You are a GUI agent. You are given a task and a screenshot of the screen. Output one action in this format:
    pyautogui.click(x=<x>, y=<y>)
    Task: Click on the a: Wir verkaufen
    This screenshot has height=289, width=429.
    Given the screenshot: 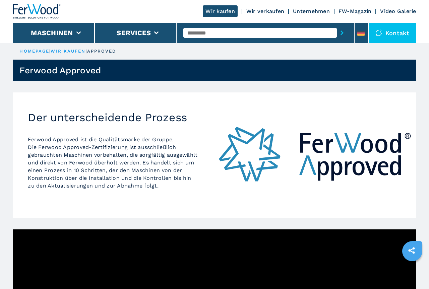 What is the action you would take?
    pyautogui.click(x=265, y=11)
    